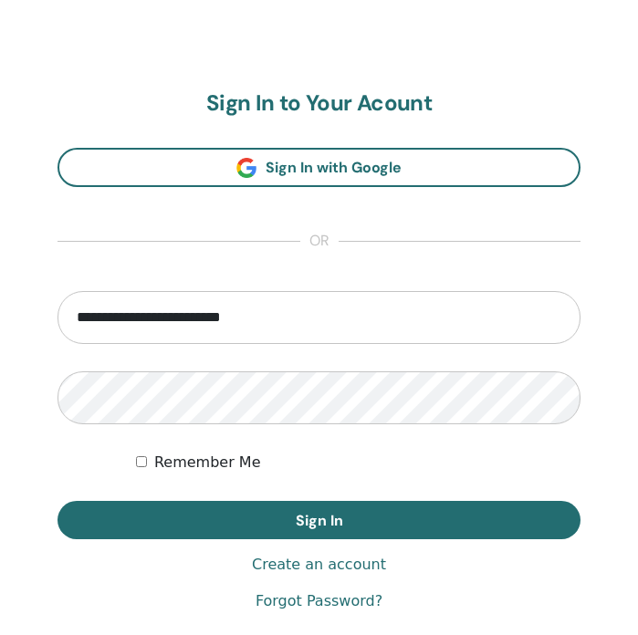  What do you see at coordinates (320, 242) in the screenshot?
I see `span: or` at bounding box center [320, 242].